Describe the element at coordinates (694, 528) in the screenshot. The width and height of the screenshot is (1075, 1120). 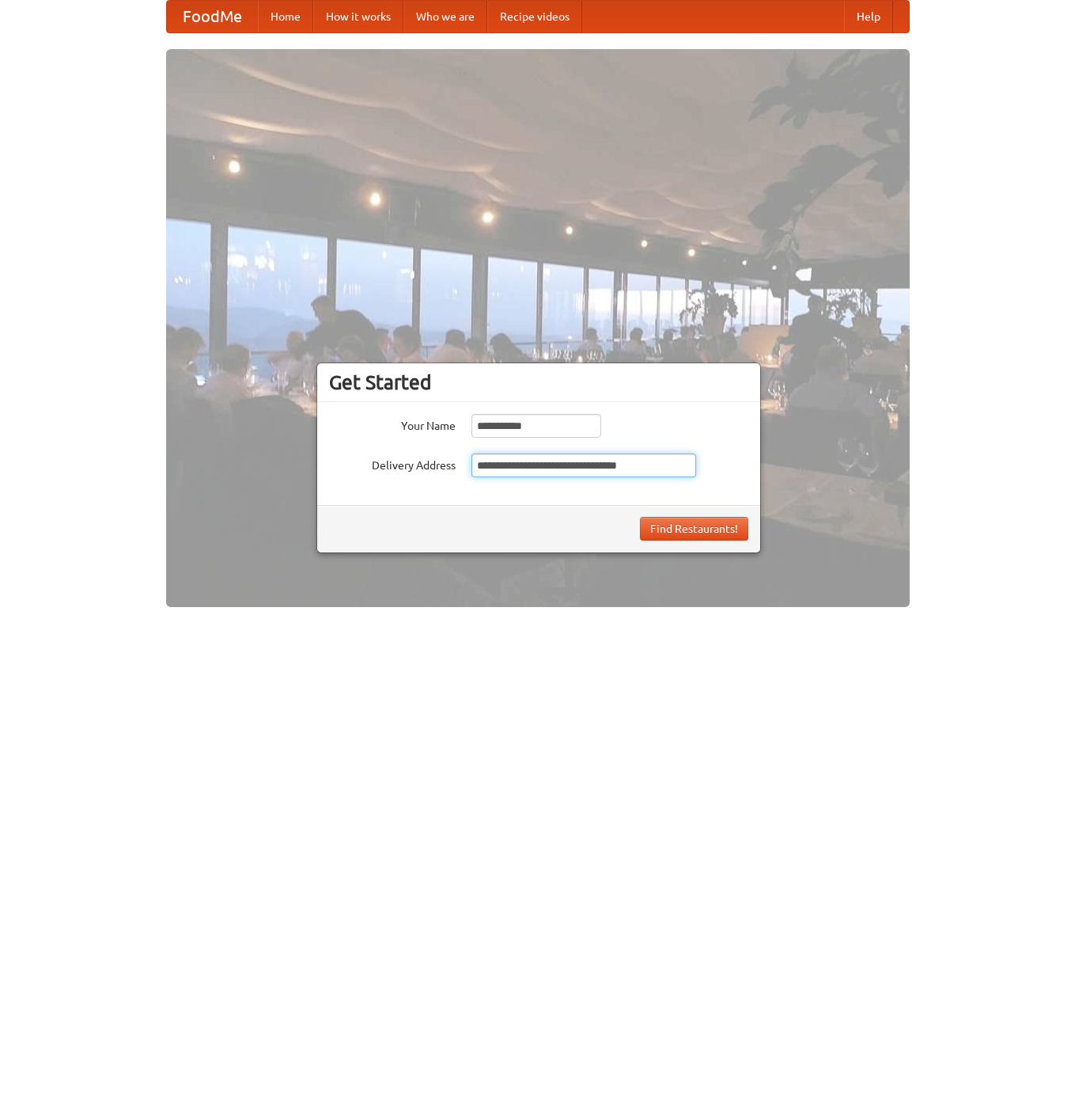
I see `button: Find Restaurants!` at that location.